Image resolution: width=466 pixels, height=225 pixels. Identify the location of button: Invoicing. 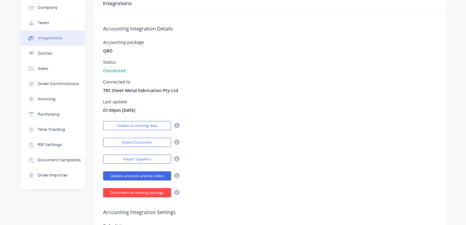
(53, 99).